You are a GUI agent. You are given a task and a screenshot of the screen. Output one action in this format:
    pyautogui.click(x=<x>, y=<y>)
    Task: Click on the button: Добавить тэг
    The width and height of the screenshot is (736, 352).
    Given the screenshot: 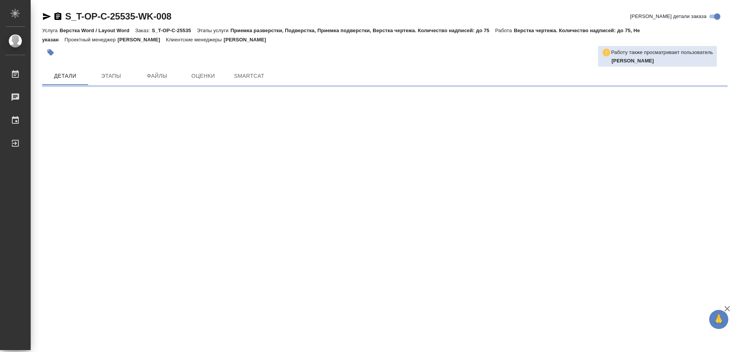 What is the action you would take?
    pyautogui.click(x=51, y=53)
    